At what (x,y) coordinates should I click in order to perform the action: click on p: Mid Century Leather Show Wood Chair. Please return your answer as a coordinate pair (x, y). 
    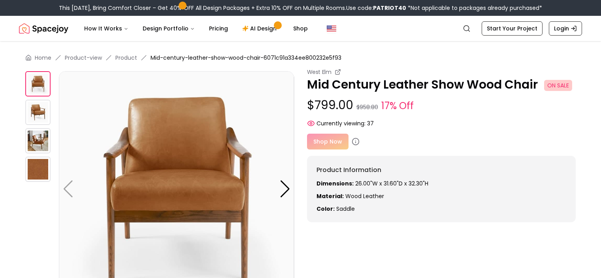
    Looking at the image, I should click on (441, 85).